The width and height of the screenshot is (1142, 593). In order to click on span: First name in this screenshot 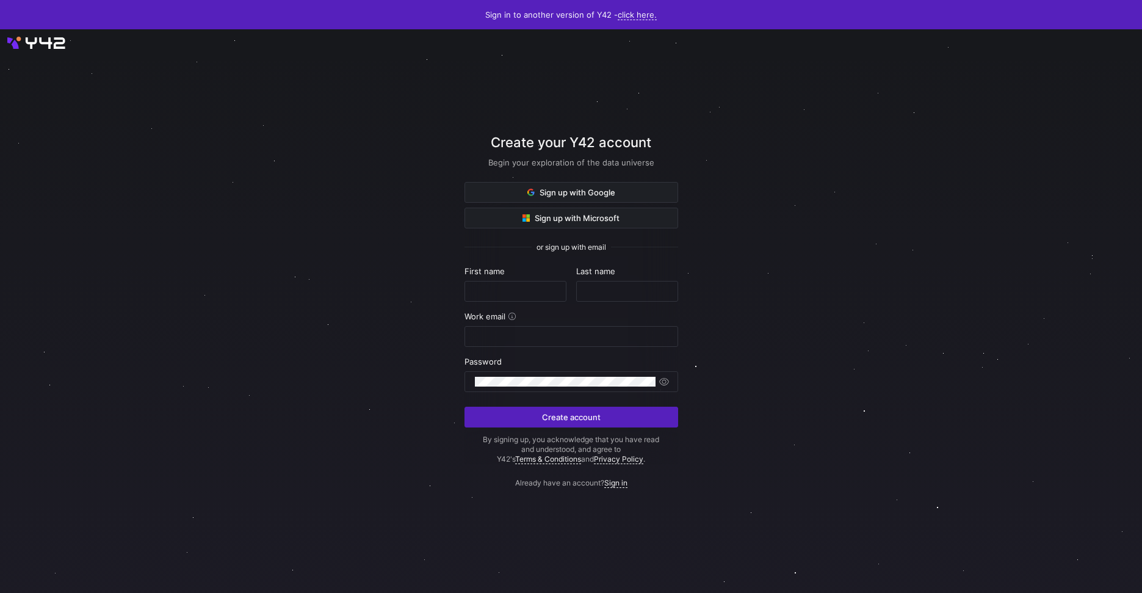, I will do `click(485, 271)`.